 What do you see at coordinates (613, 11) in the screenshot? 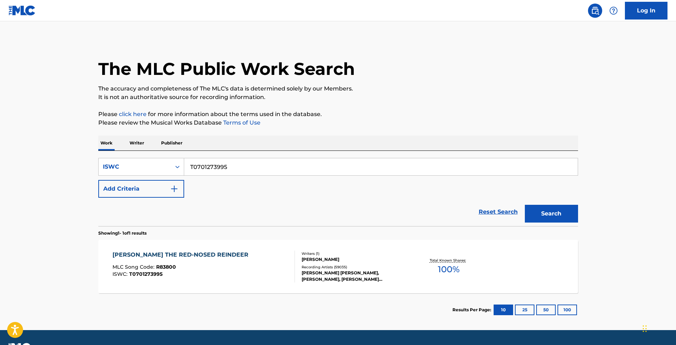
I see `img: help` at bounding box center [613, 11].